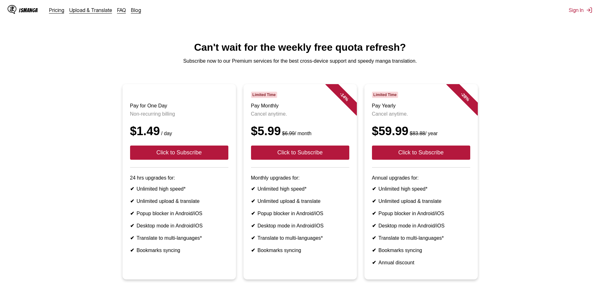 The height and width of the screenshot is (287, 600). I want to click on small: / year, so click(423, 133).